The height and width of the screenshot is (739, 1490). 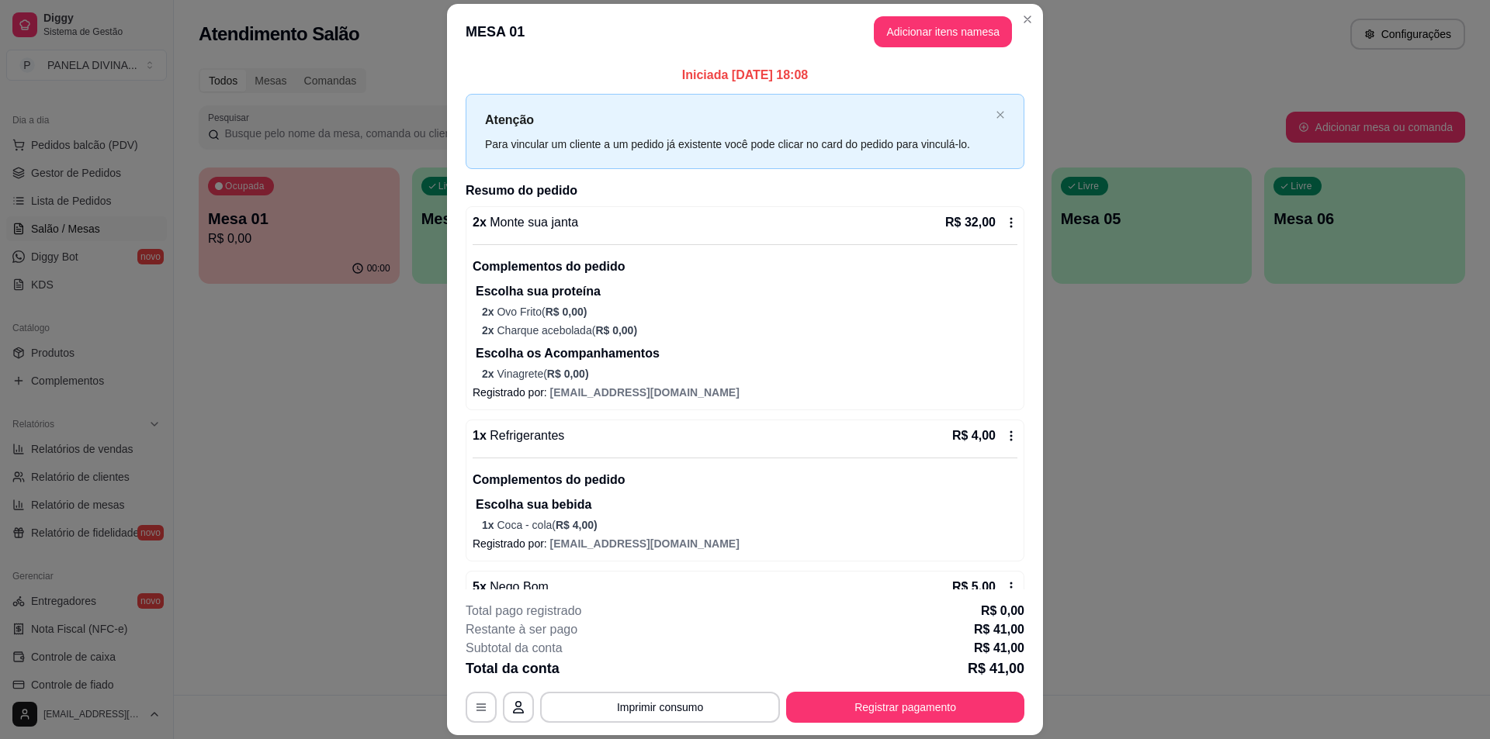 I want to click on p: Vinagrete (, so click(x=749, y=374).